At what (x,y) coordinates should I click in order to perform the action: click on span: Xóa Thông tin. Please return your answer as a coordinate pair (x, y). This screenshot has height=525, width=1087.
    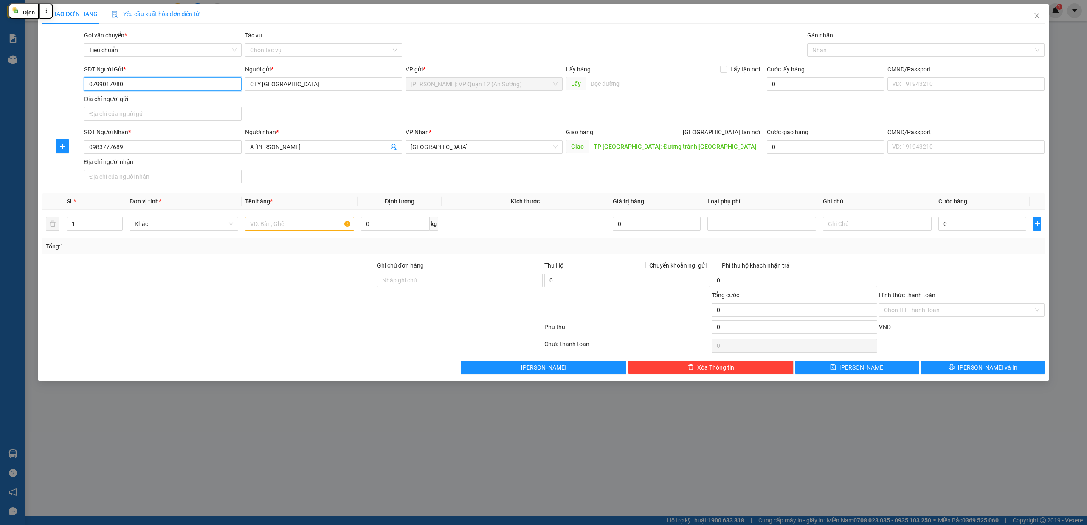
    Looking at the image, I should click on (716, 367).